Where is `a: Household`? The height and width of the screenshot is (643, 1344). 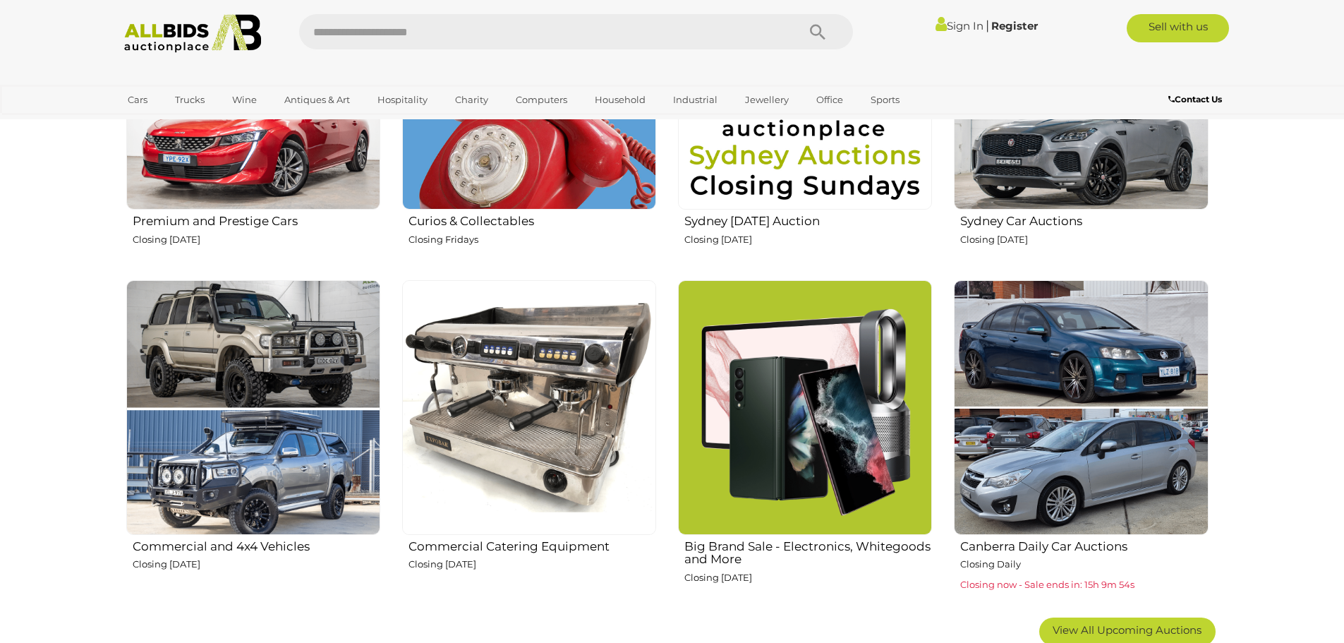 a: Household is located at coordinates (620, 99).